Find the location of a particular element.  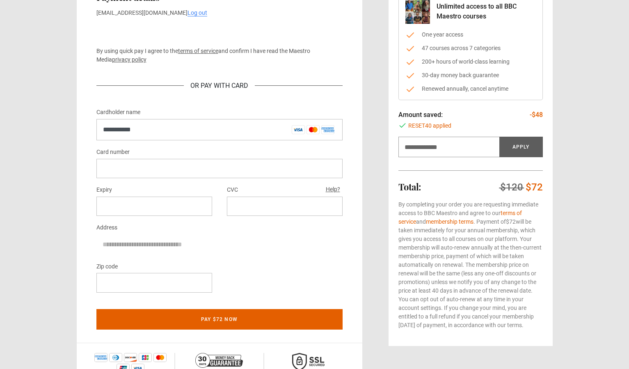

img: 30-day-money-back-guarantee-c866a5dd536ff72a469b.png is located at coordinates (219, 360).